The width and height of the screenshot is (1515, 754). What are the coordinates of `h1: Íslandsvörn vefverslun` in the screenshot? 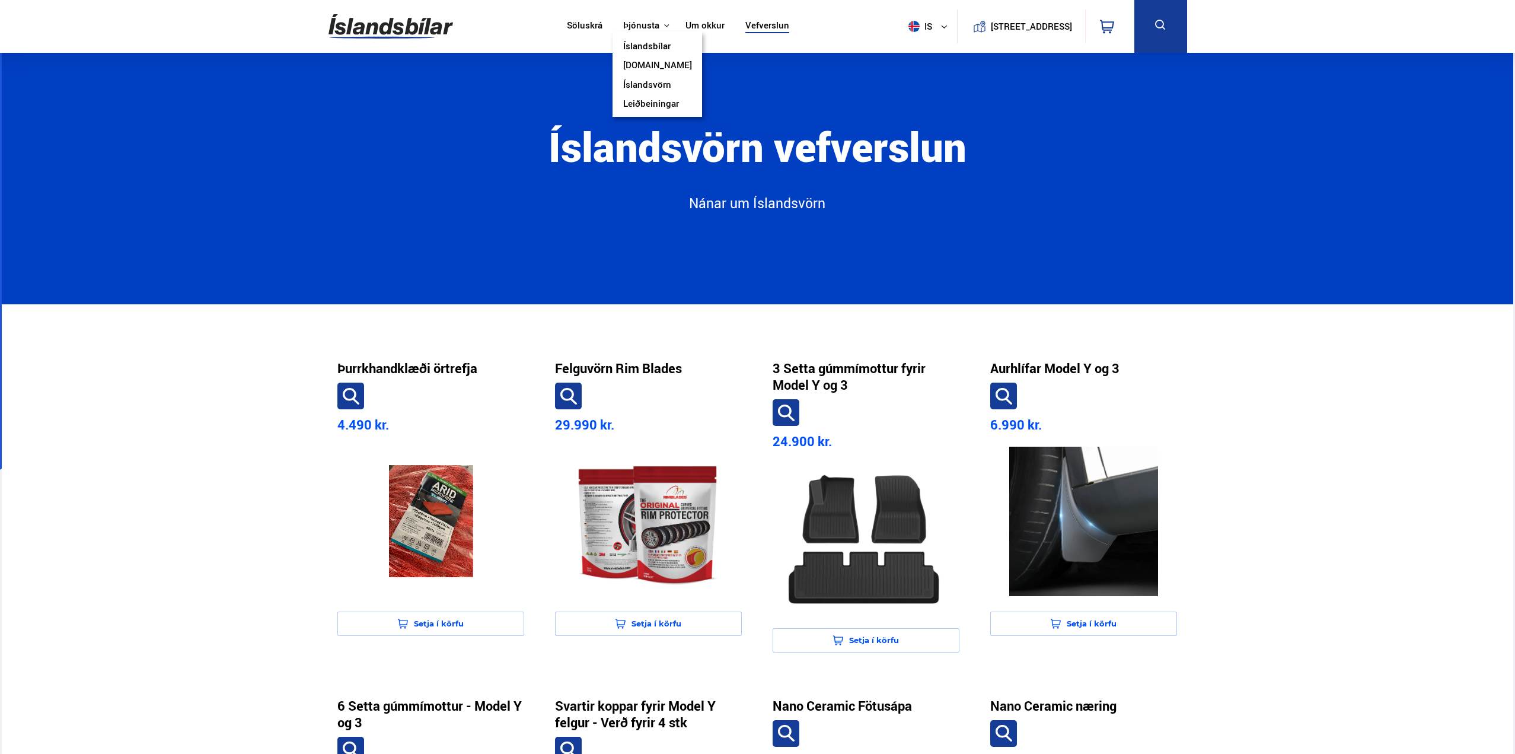 It's located at (757, 159).